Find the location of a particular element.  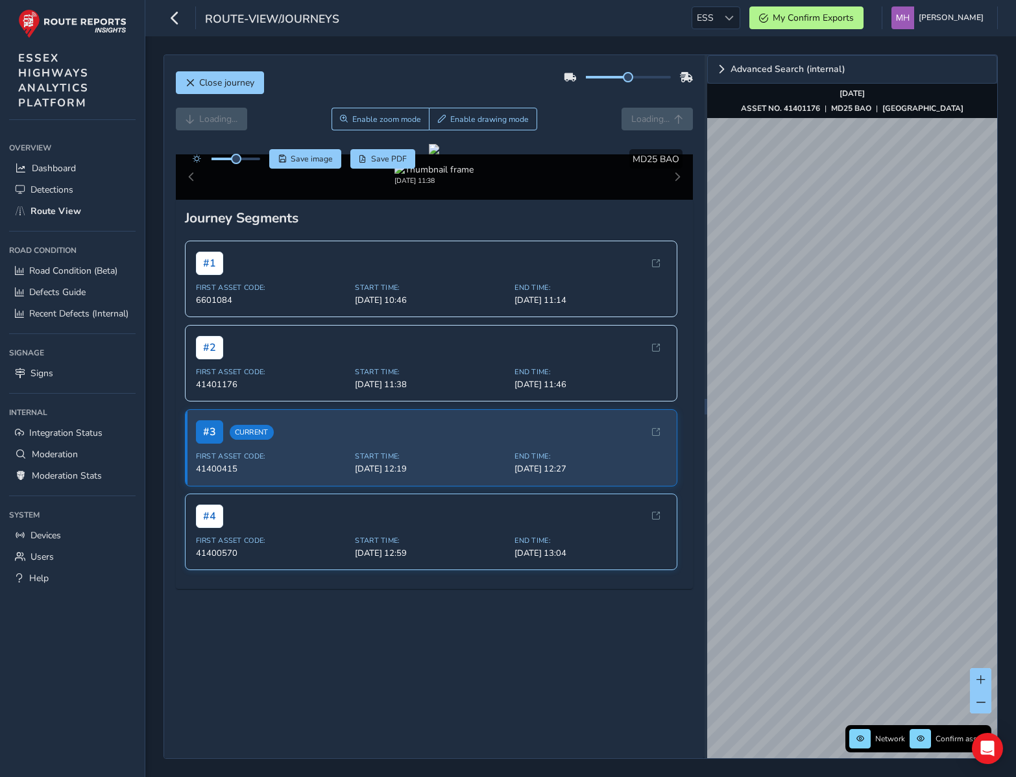

div: System is located at coordinates (72, 515).